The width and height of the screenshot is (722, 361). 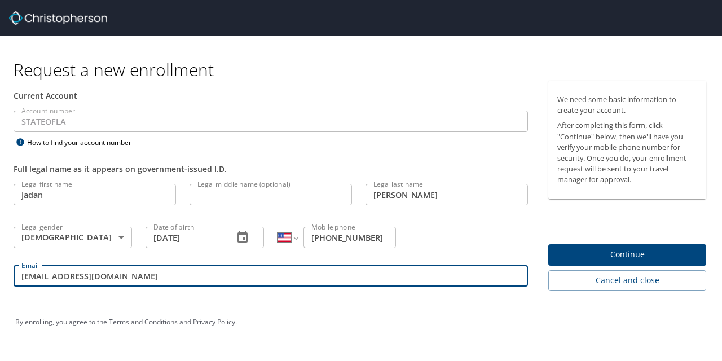 What do you see at coordinates (627, 152) in the screenshot?
I see `p: After completing this form, click "Continue" below, then we'll have you verify your mobile phone ...` at bounding box center [627, 152].